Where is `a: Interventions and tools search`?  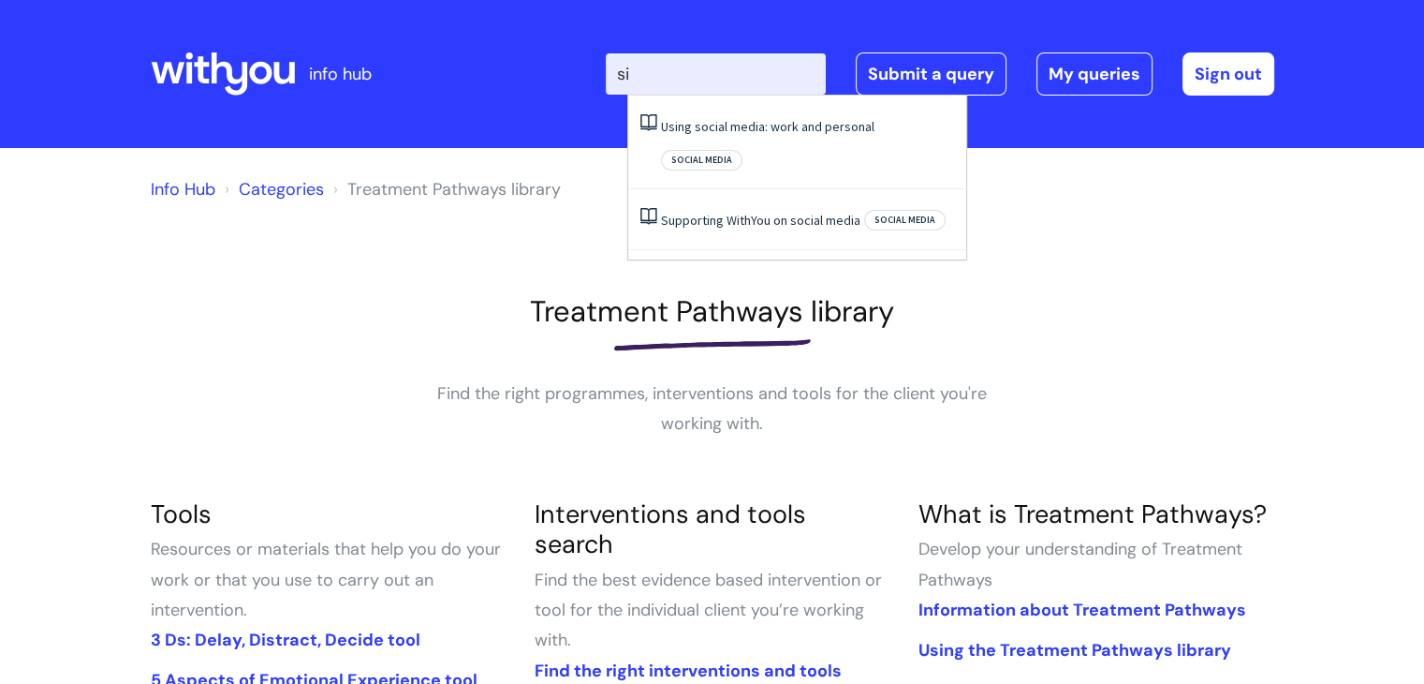
a: Interventions and tools search is located at coordinates (670, 528).